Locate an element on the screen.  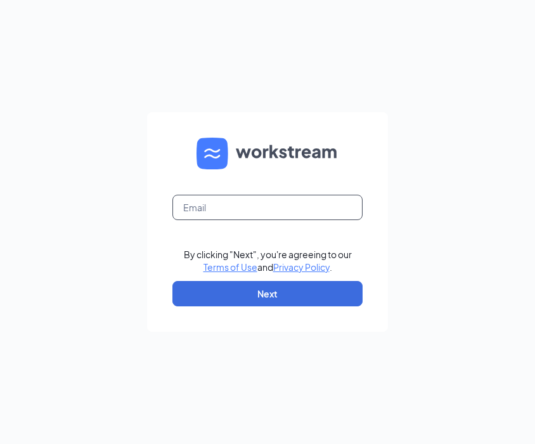
div: By clicking "Next", you're agreeing to our and . is located at coordinates (267, 260).